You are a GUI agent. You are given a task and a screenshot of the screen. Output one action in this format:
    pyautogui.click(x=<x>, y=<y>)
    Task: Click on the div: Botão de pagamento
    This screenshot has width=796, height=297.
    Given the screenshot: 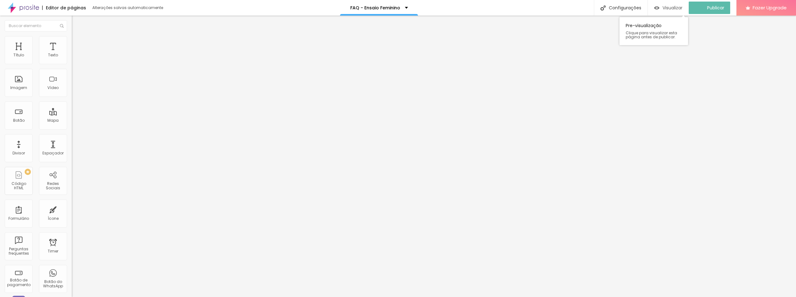 What is the action you would take?
    pyautogui.click(x=18, y=283)
    